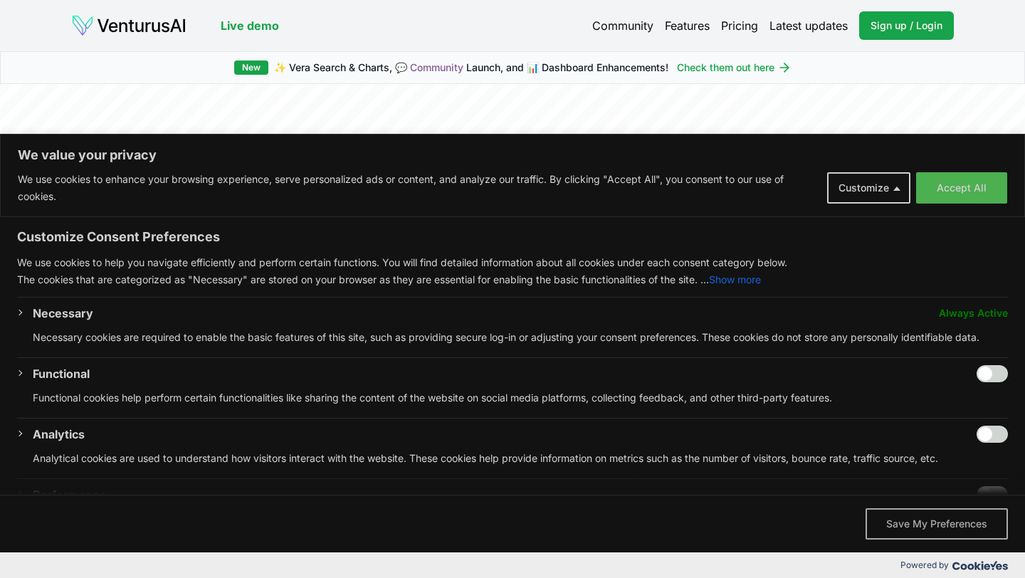  Describe the element at coordinates (512, 155) in the screenshot. I see `p: We value your privacy` at that location.